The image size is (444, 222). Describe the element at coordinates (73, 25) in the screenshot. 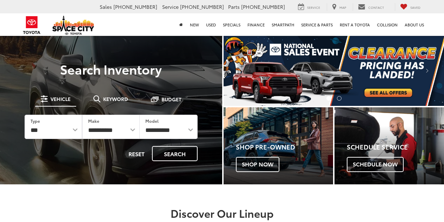

I see `img: Space City Toyota` at that location.